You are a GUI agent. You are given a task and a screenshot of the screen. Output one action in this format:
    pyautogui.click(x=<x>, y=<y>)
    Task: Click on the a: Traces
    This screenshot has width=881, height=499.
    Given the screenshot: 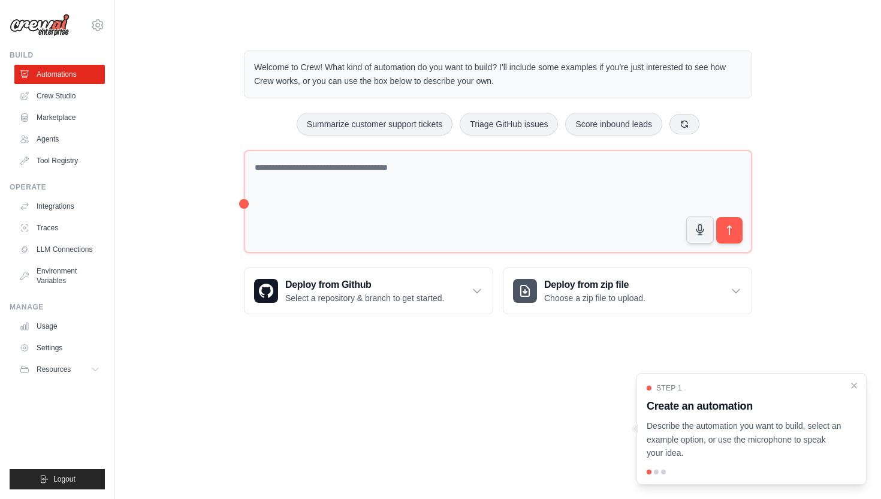 What is the action you would take?
    pyautogui.click(x=59, y=228)
    